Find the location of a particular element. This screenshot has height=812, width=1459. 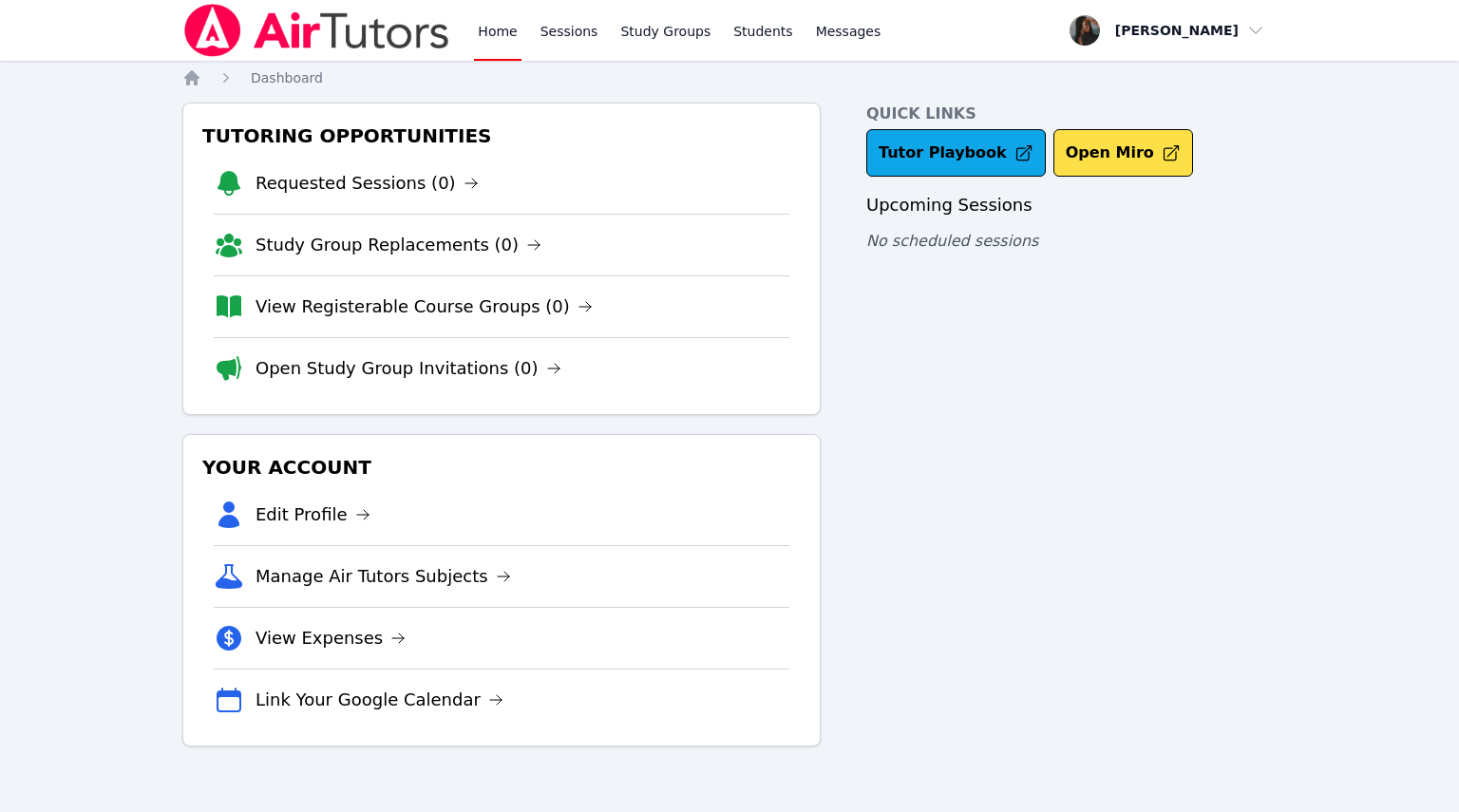

a: Link Your Google Calendar is located at coordinates (379, 700).